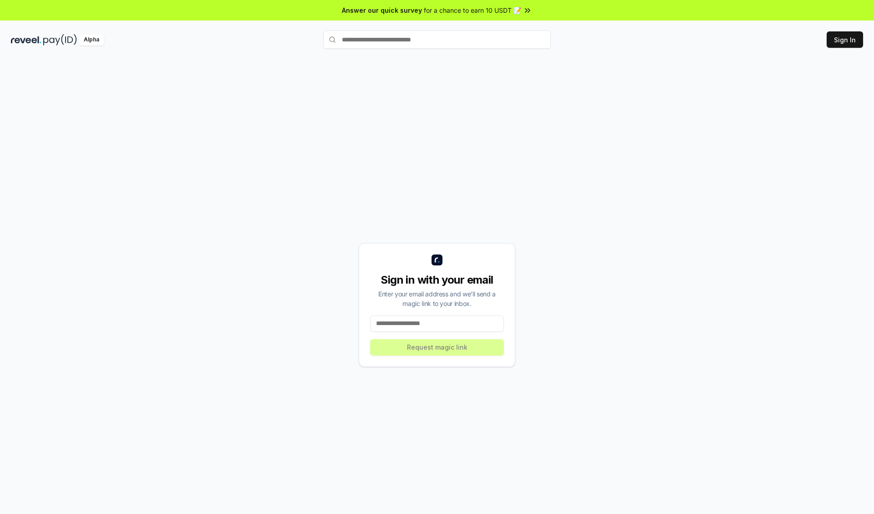  What do you see at coordinates (473, 10) in the screenshot?
I see `span: for a chance to earn 10 USDT 📝` at bounding box center [473, 10].